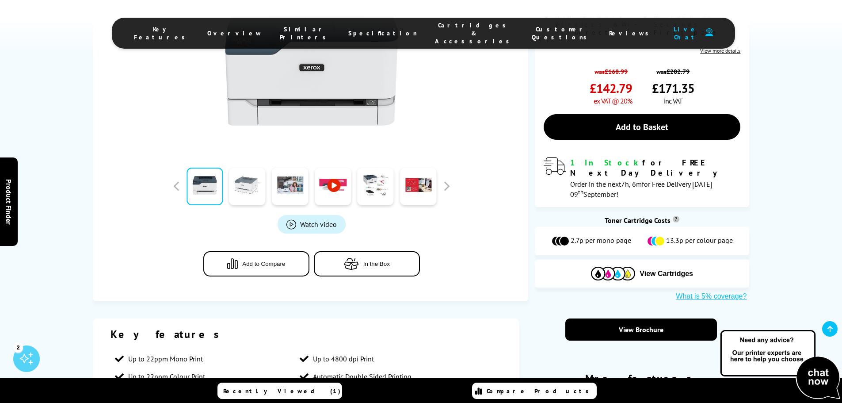 The image size is (842, 403). Describe the element at coordinates (678, 71) in the screenshot. I see `strike: £202.79` at that location.